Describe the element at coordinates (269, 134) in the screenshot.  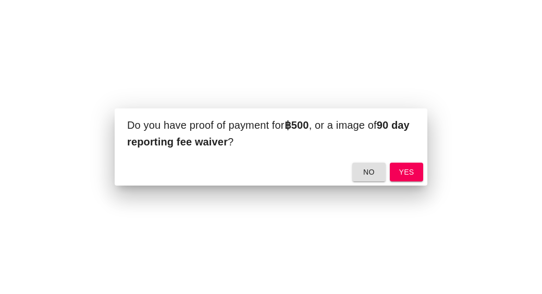
I see `span: Do you have proof of payment for , or a image of ?` at that location.